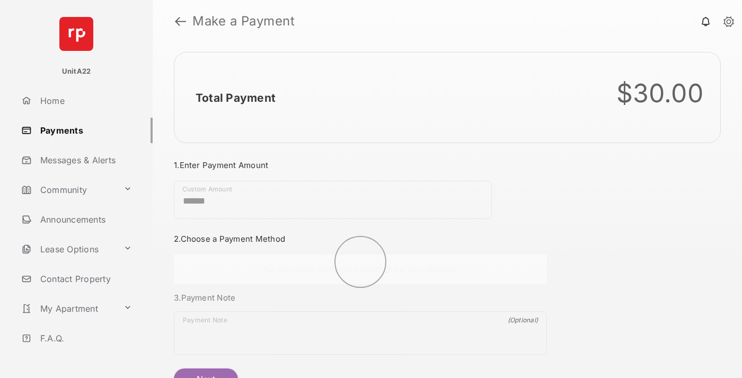 The height and width of the screenshot is (378, 742). I want to click on a: My Apartment, so click(68, 308).